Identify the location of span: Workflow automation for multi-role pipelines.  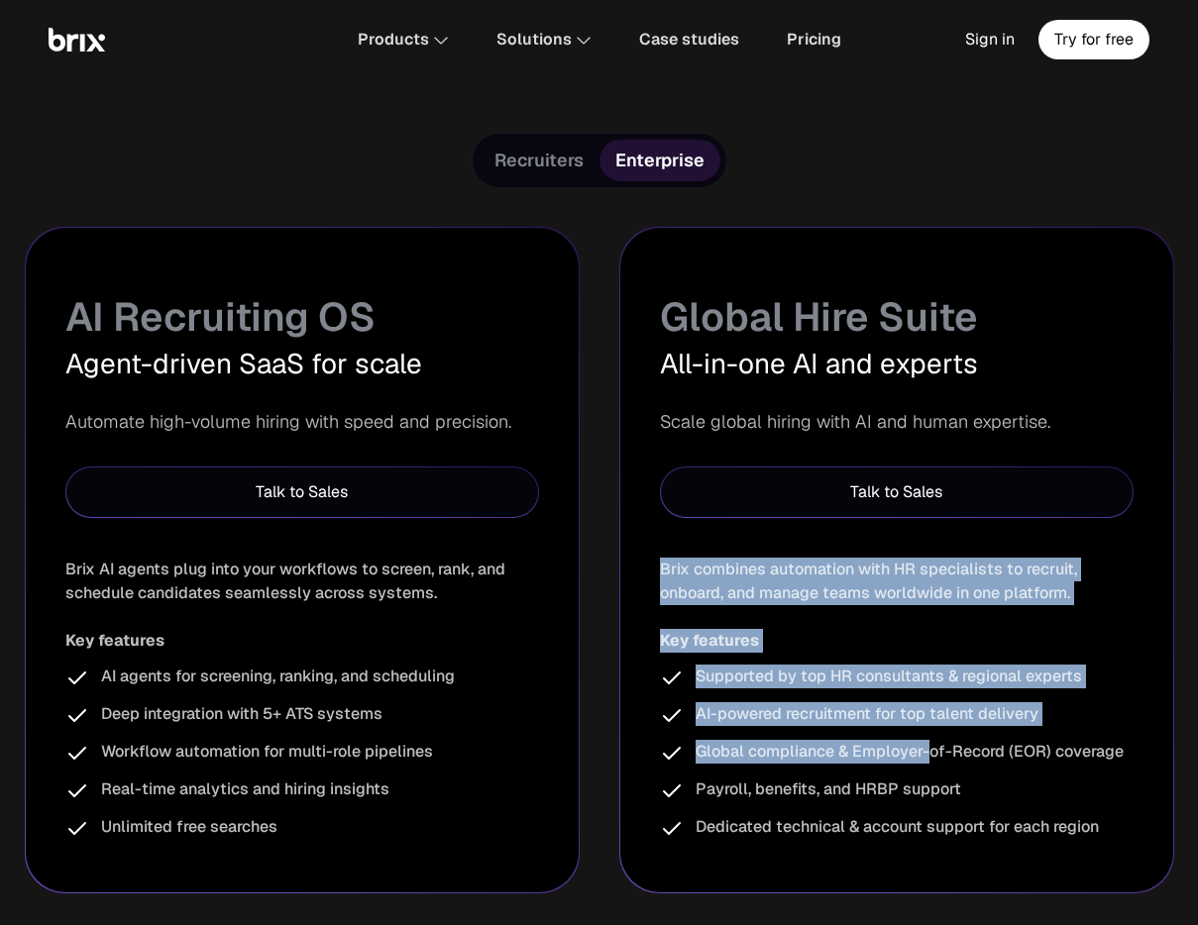
(267, 752).